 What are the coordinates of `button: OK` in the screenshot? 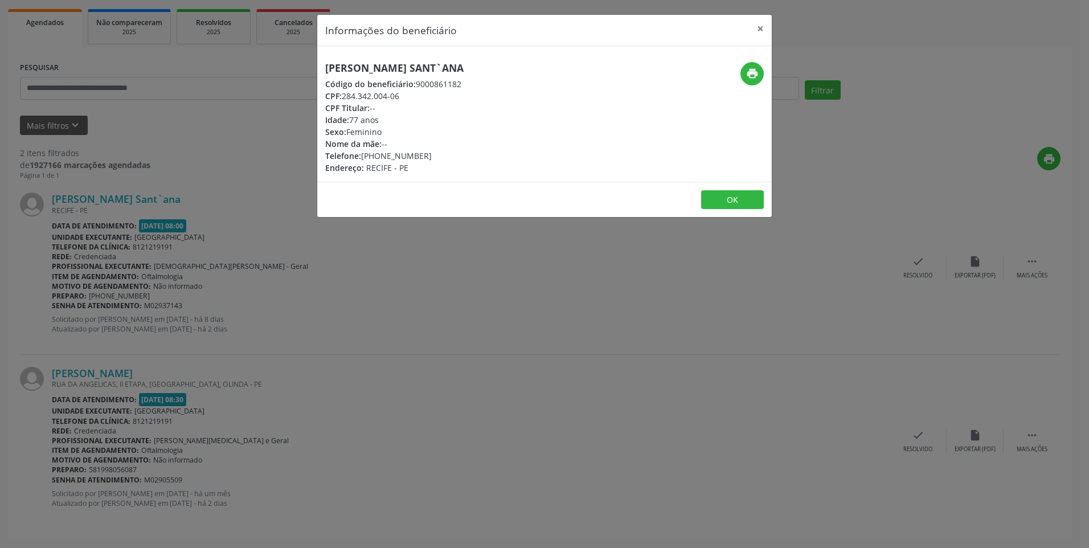 It's located at (732, 200).